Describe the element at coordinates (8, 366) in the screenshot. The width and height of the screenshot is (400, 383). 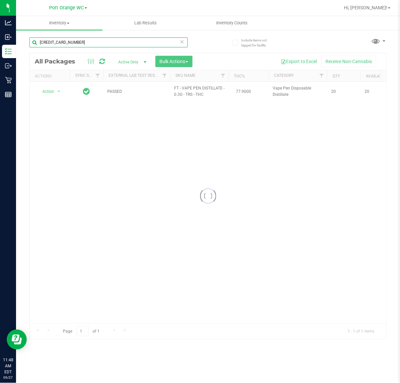
I see `p: 11:48 AM EDT` at that location.